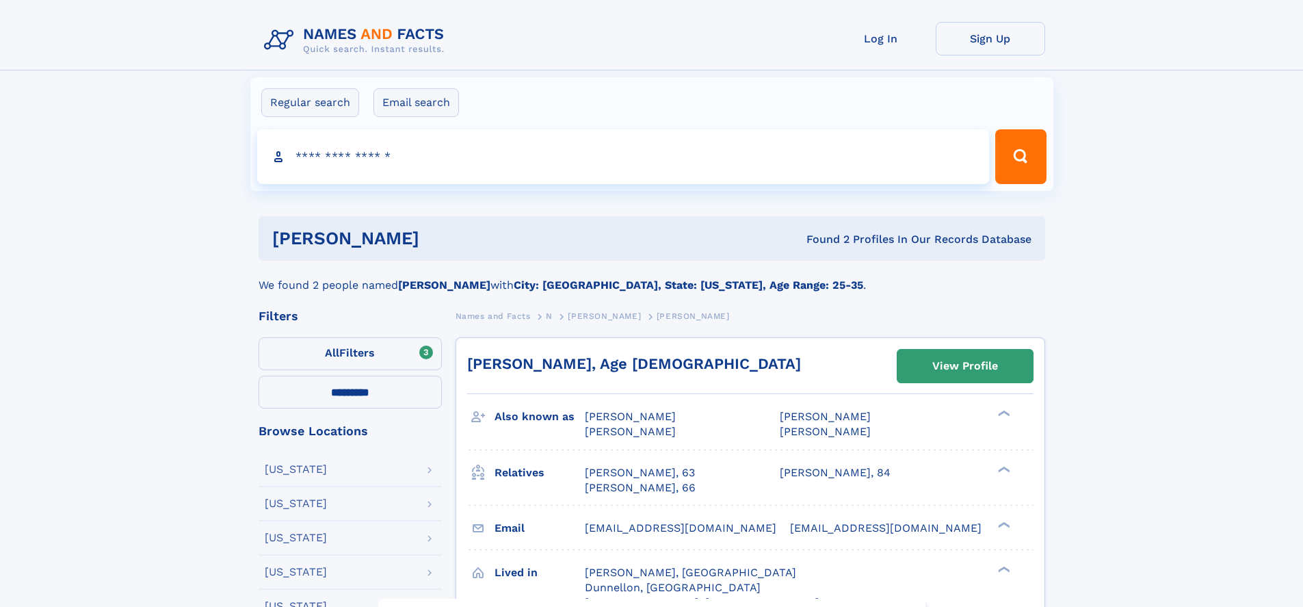 The height and width of the screenshot is (607, 1303). I want to click on div: We found 2 people named with ., so click(652, 277).